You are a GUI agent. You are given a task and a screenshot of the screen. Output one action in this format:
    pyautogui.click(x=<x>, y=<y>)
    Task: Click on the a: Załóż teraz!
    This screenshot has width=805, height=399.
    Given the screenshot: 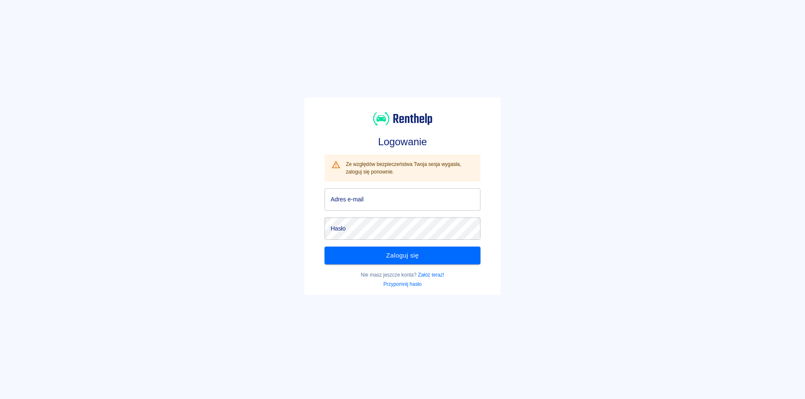 What is the action you would take?
    pyautogui.click(x=431, y=275)
    